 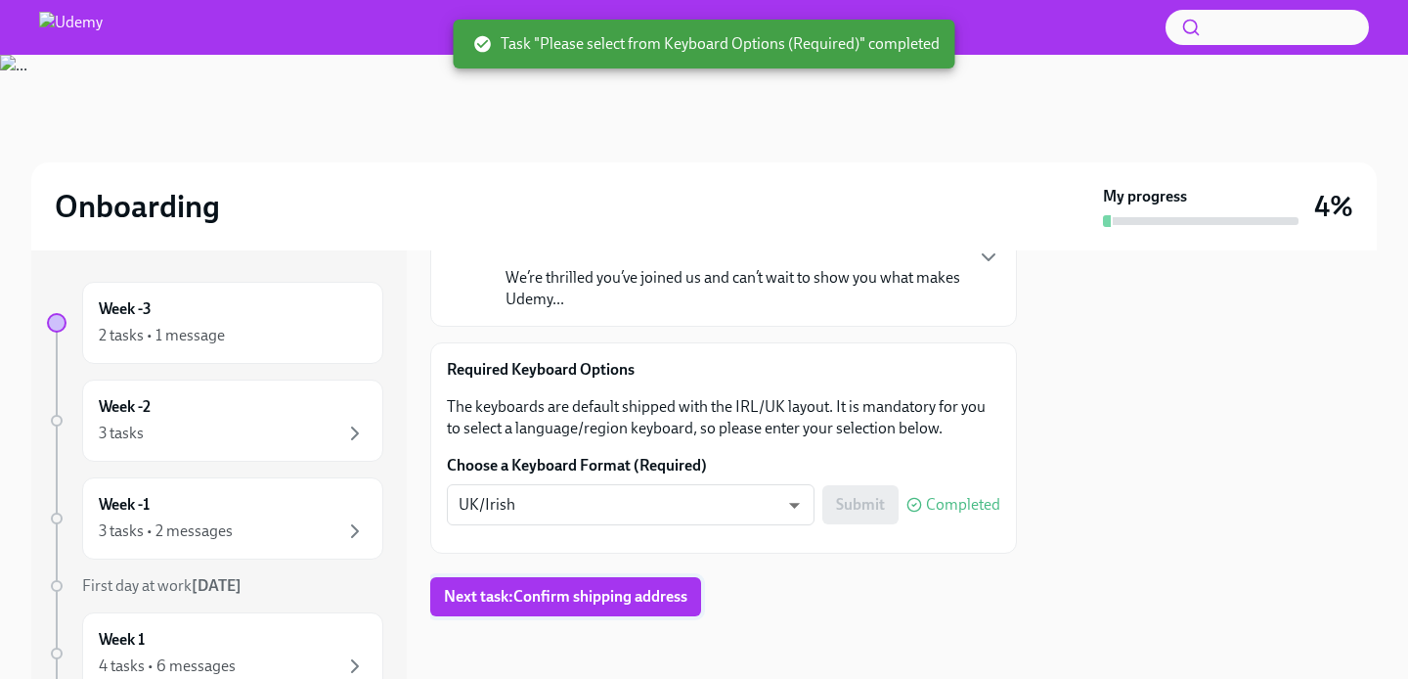 What do you see at coordinates (165, 531) in the screenshot?
I see `div: 3 tasks • 2 messages` at bounding box center [165, 531].